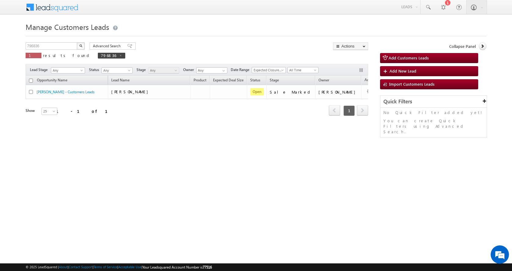 Image resolution: width=512 pixels, height=271 pixels. I want to click on span: Your Leadsquared Account Number is, so click(177, 267).